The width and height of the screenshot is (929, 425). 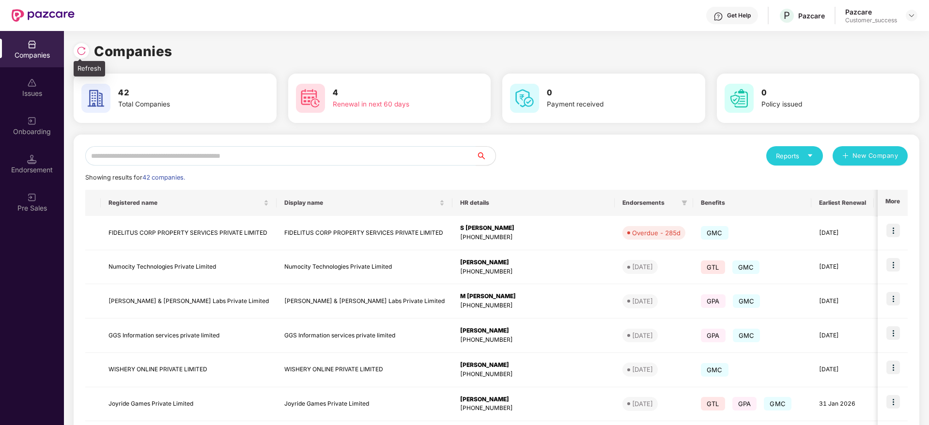 What do you see at coordinates (810, 155) in the screenshot?
I see `span: caret-down` at bounding box center [810, 155].